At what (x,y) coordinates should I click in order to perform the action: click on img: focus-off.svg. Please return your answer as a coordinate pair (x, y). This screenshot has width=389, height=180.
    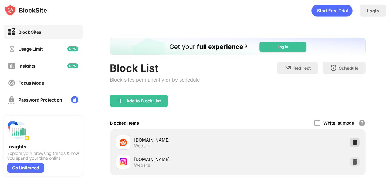
    Looking at the image, I should click on (12, 83).